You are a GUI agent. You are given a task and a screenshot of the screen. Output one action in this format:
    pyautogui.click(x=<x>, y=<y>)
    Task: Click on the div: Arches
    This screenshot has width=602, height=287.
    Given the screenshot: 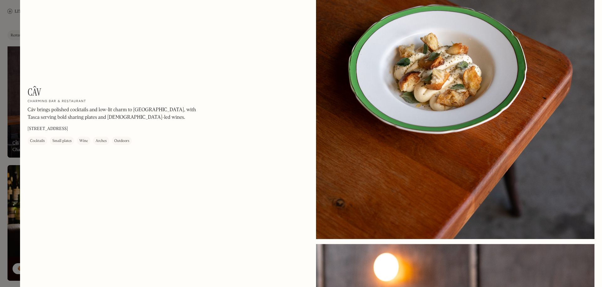 What is the action you would take?
    pyautogui.click(x=101, y=141)
    